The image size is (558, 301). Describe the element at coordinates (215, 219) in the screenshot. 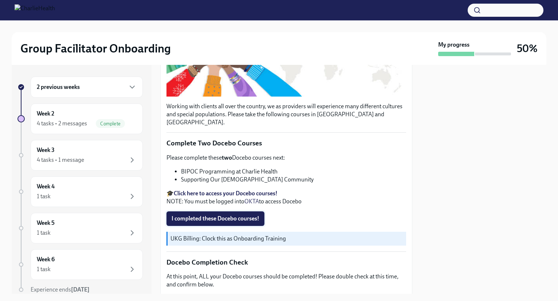

I see `button: I completed these Docebo courses!` at that location.